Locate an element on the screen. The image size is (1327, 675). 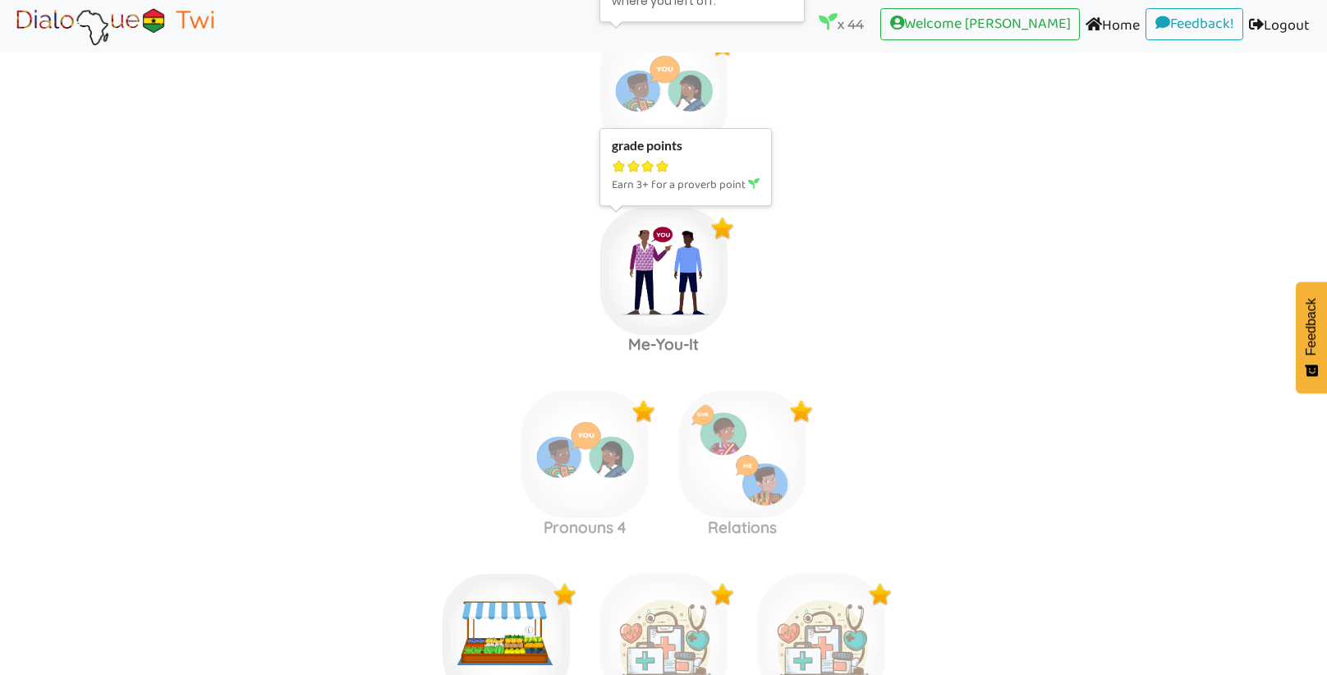
h3: Pronouns 2 is located at coordinates (664, 161).